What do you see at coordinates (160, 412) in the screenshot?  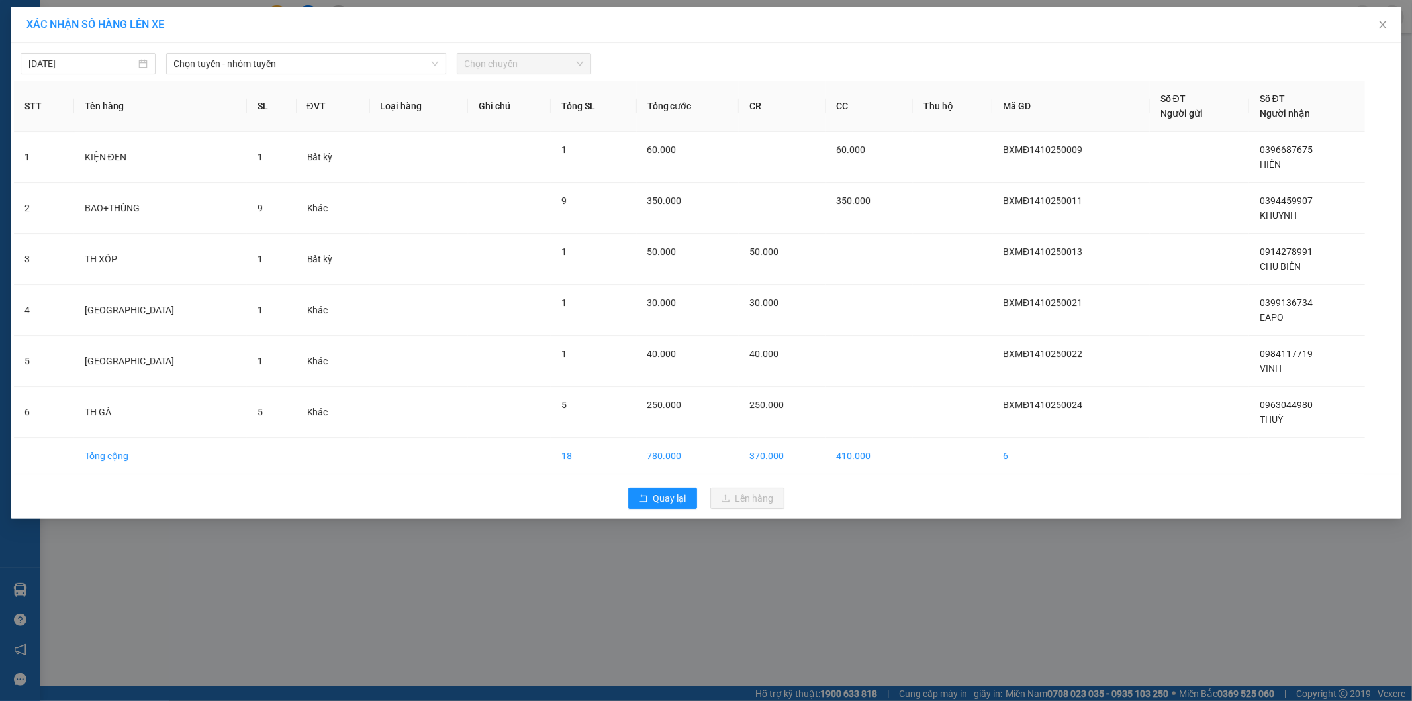 I see `td: TH GÀ` at bounding box center [160, 412].